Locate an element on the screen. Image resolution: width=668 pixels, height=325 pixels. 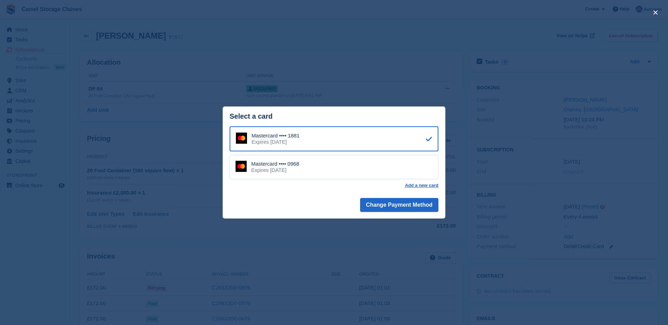
button: Change Payment Method is located at coordinates (399, 205).